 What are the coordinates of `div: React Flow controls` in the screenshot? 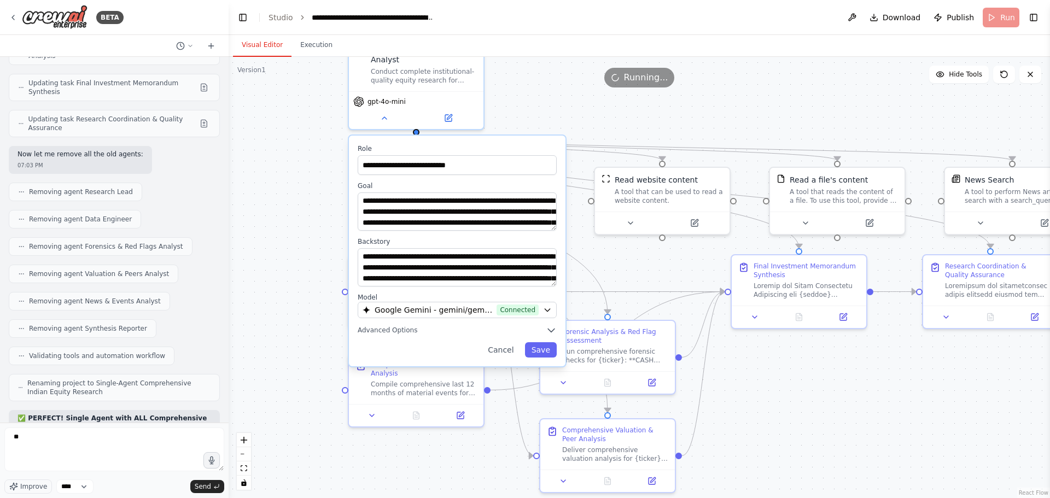 It's located at (244, 462).